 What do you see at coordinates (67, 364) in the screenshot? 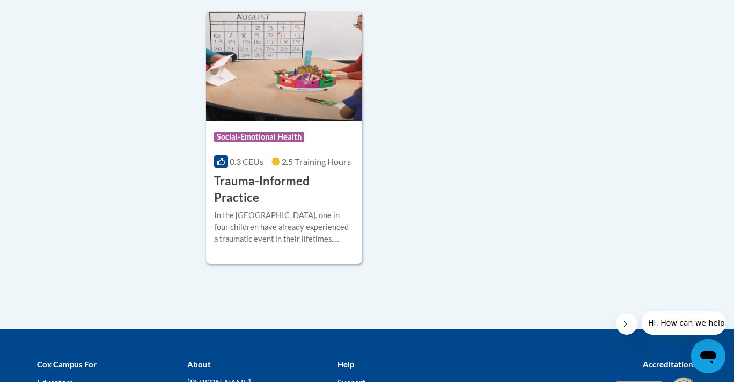
I see `b: Cox Campus For` at bounding box center [67, 364].